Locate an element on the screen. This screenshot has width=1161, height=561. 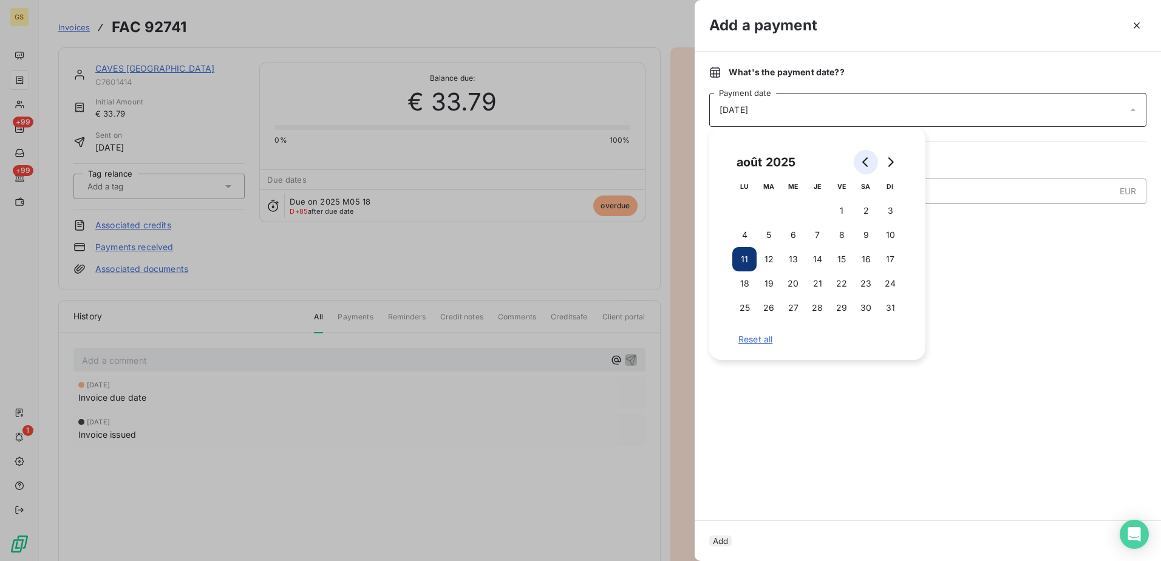
span: What's the payment date? ? is located at coordinates (786, 72).